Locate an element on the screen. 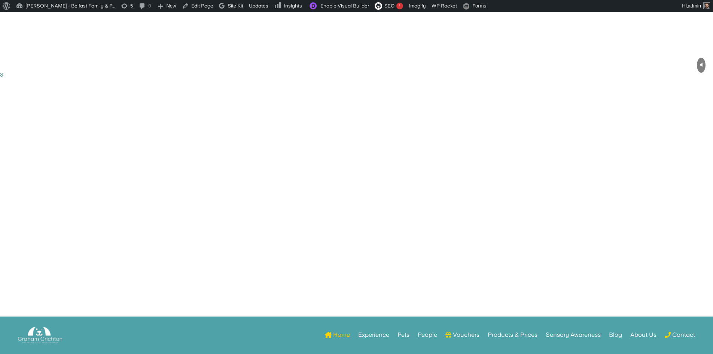  img: Graham Crichton Photography Logo - Graham Crichton - Belfast Family & Pet Photography Studio is located at coordinates (40, 335).